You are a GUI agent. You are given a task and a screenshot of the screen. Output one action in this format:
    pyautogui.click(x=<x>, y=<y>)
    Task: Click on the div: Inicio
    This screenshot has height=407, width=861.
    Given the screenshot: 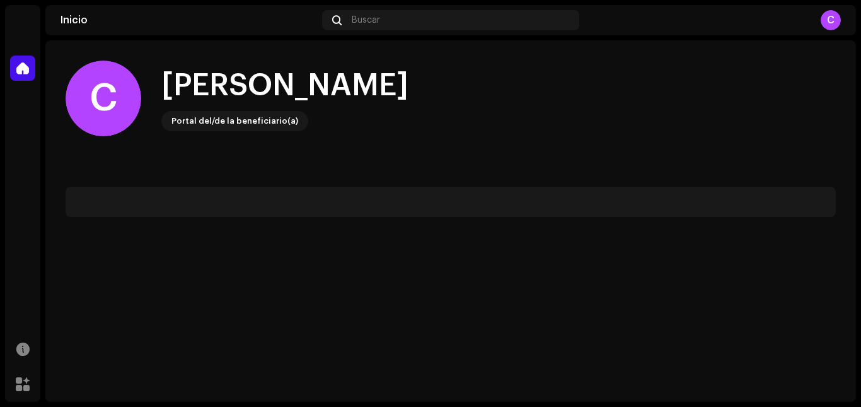 What is the action you would take?
    pyautogui.click(x=188, y=20)
    